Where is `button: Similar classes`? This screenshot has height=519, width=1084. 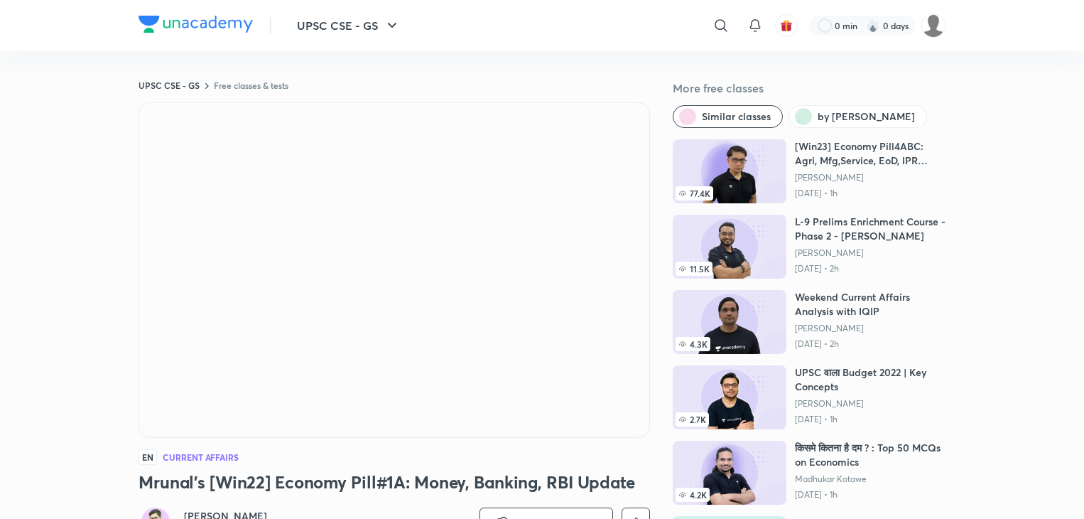
button: Similar classes is located at coordinates (728, 117).